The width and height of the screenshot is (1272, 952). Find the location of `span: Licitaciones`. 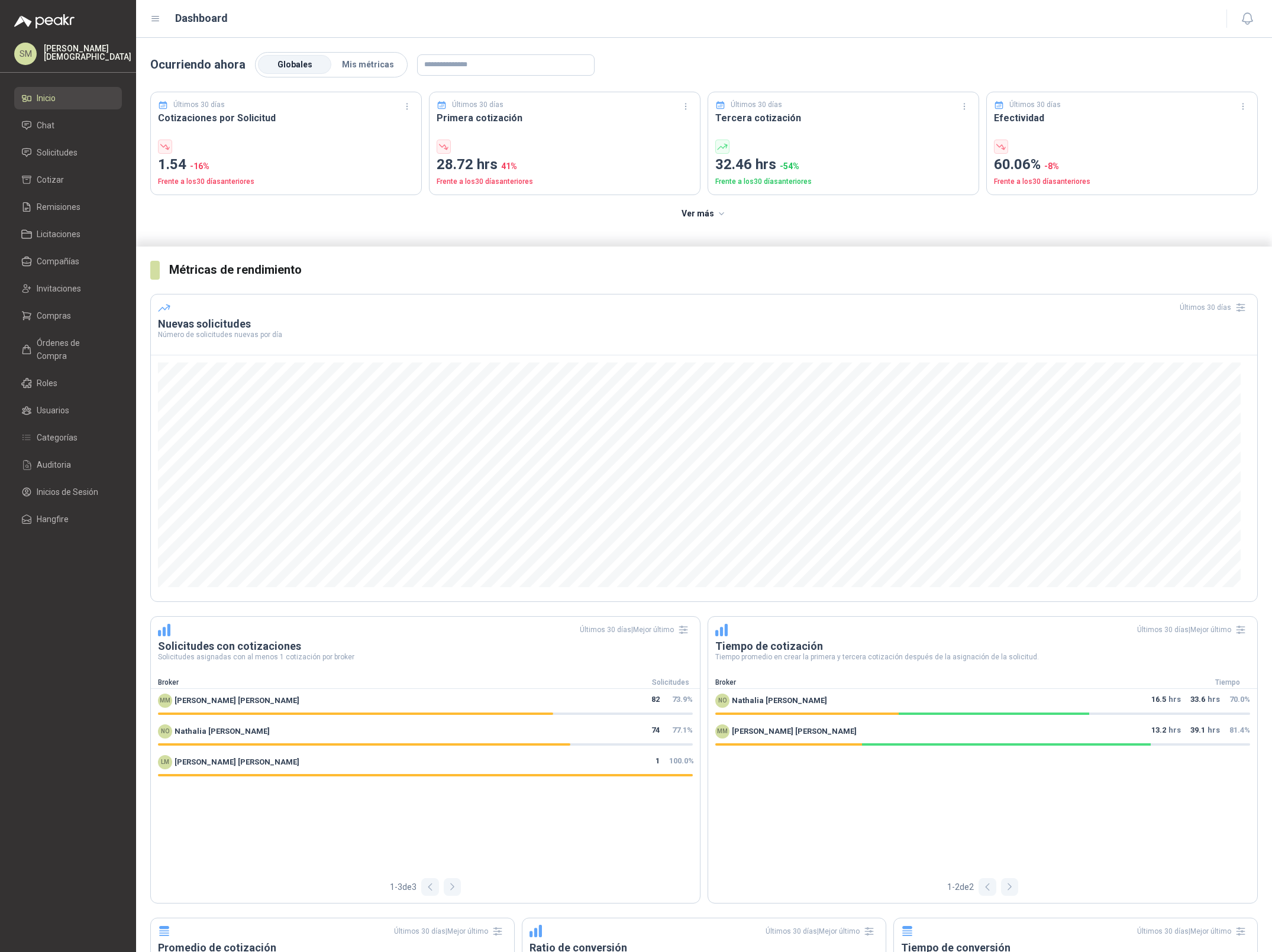

span: Licitaciones is located at coordinates (58, 234).